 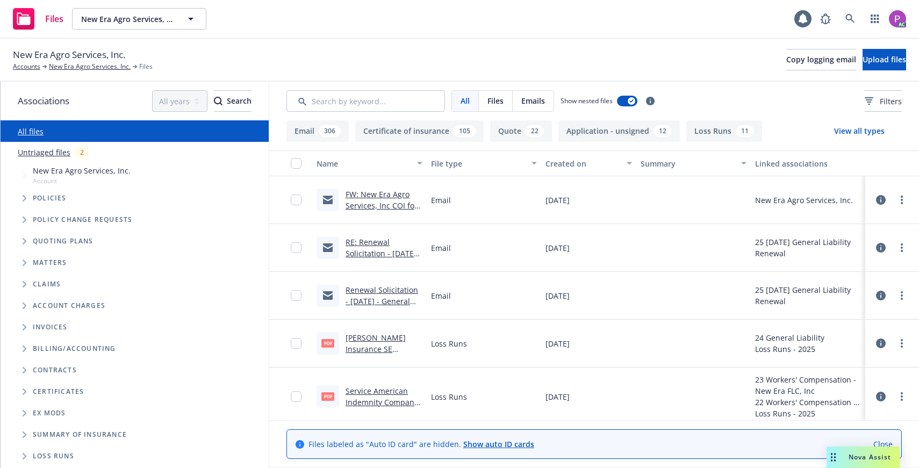 I want to click on button: Linked associations, so click(x=807, y=163).